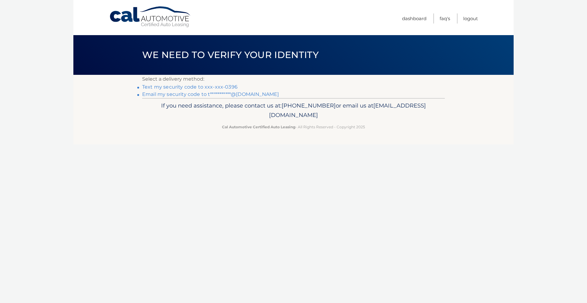 The height and width of the screenshot is (303, 587). What do you see at coordinates (150, 17) in the screenshot?
I see `a: Cal Automotive` at bounding box center [150, 17].